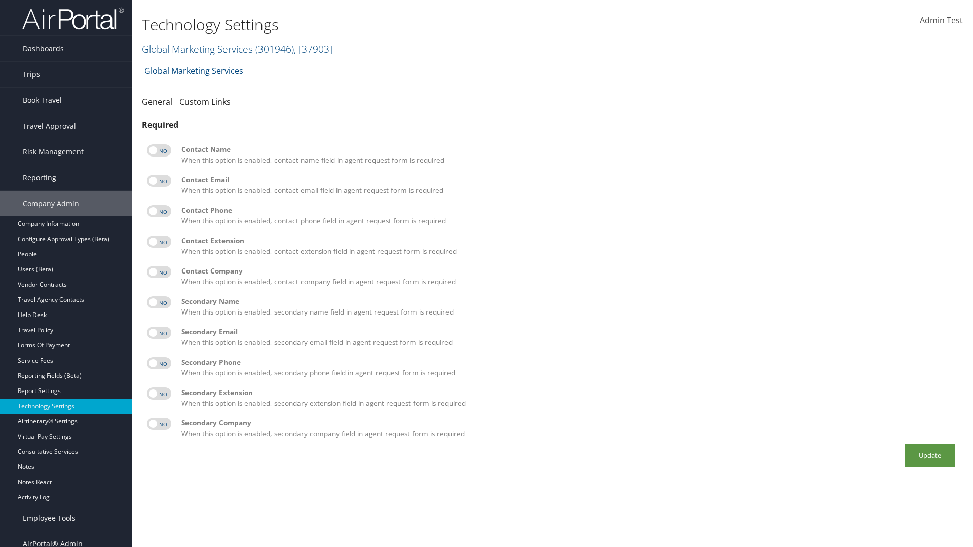 This screenshot has width=973, height=547. Describe the element at coordinates (570, 241) in the screenshot. I see `div: Contact Extension` at that location.